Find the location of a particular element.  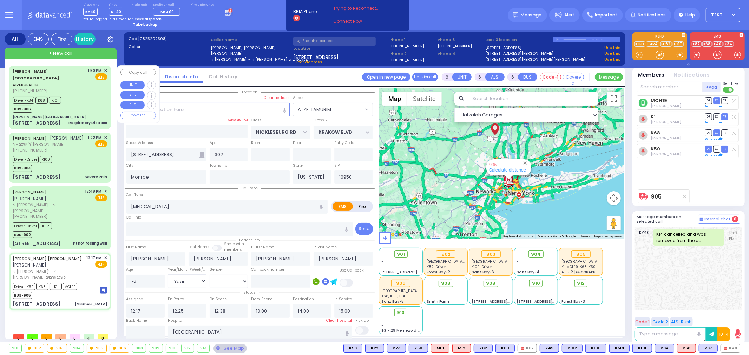

a: Open this area in Google Maps (opens a new window) is located at coordinates (392, 235).